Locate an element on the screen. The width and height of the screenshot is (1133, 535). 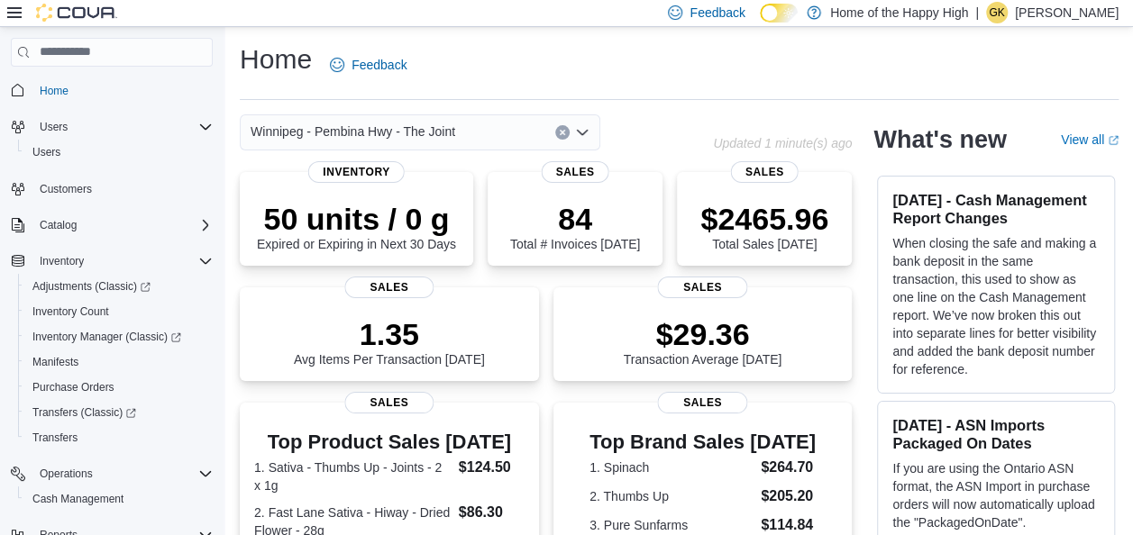
a: Cash Management is located at coordinates (78, 499).